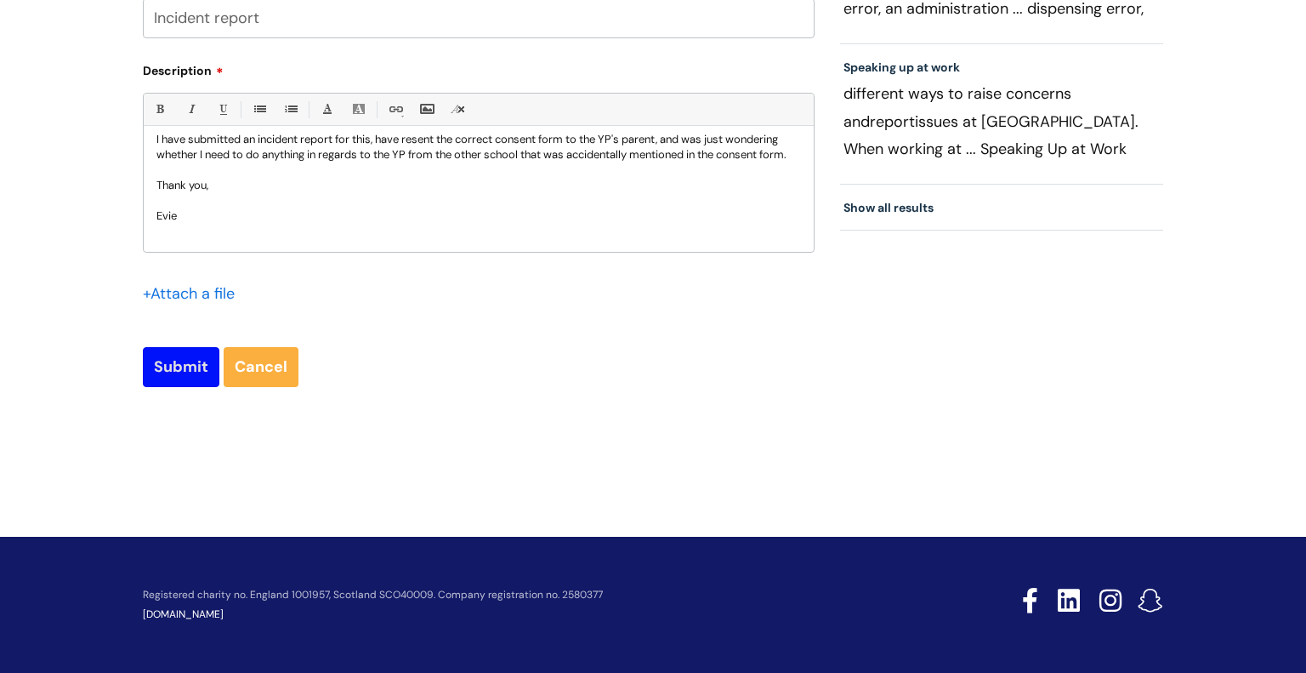 Image resolution: width=1306 pixels, height=673 pixels. Describe the element at coordinates (426, 109) in the screenshot. I see `a: Insert Image...` at that location.